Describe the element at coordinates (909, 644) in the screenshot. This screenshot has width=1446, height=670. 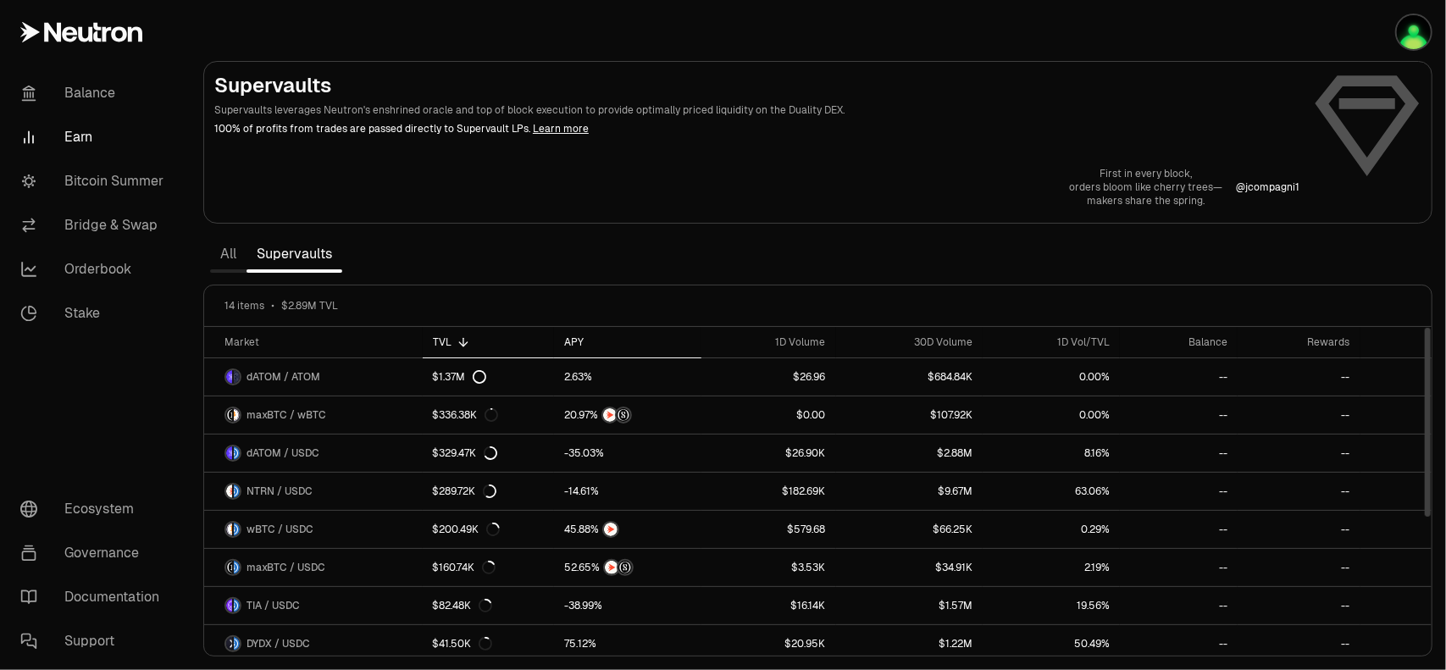
I see `a: $1.22M` at that location.